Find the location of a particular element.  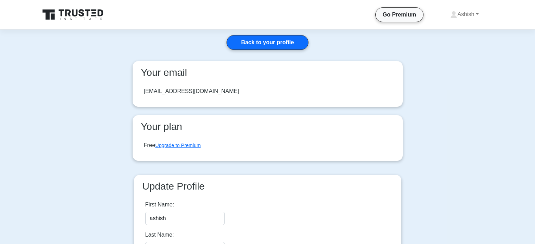

div: Free is located at coordinates (172, 146).